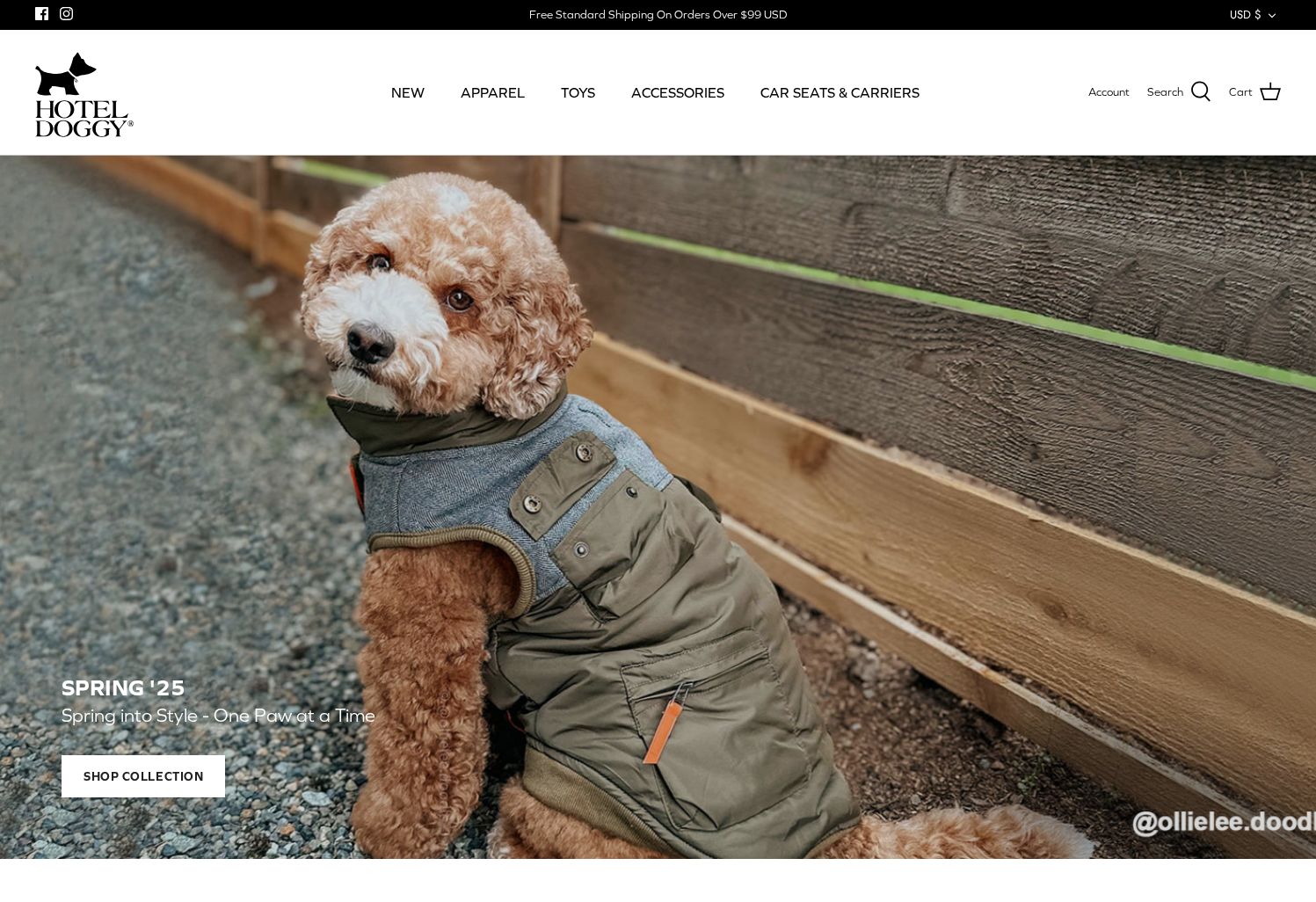  Describe the element at coordinates (658, 15) in the screenshot. I see `a: Free Standard Shipping On Orders Over $99 USD` at that location.